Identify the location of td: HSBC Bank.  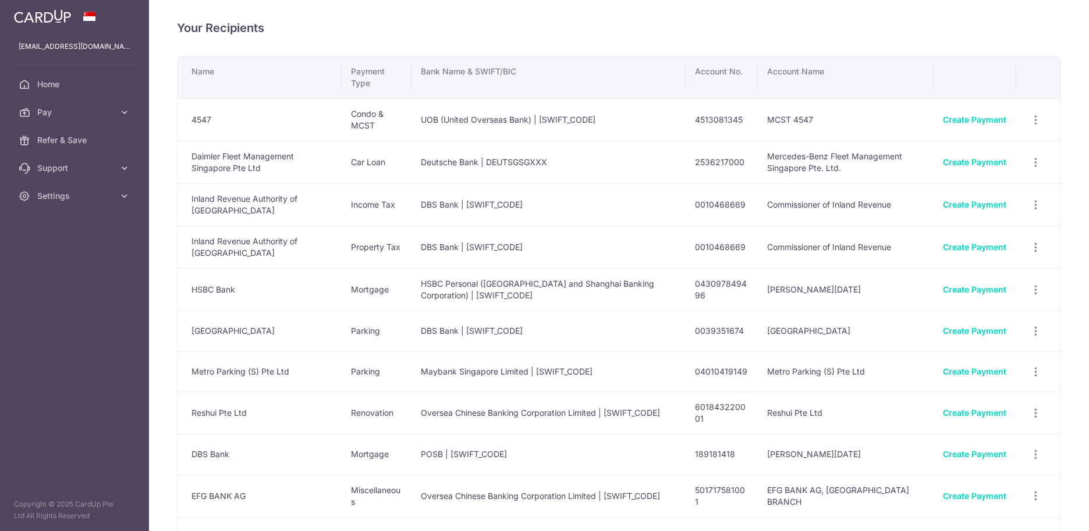
(259, 289).